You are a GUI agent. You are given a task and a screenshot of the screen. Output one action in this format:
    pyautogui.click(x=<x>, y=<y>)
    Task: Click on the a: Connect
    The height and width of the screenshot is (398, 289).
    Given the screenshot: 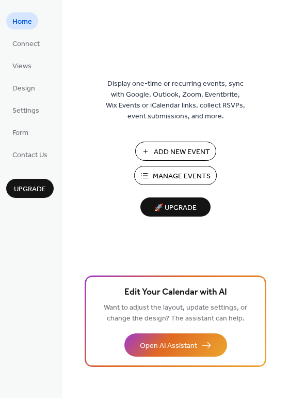 What is the action you would take?
    pyautogui.click(x=26, y=43)
    